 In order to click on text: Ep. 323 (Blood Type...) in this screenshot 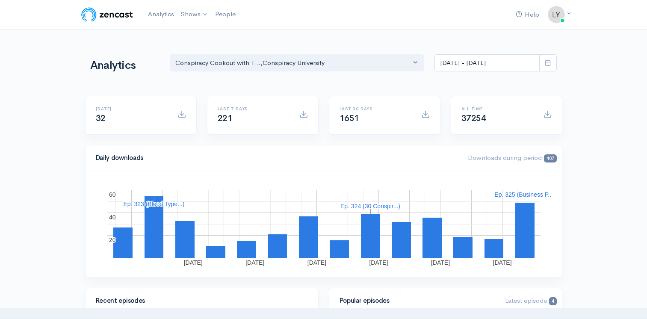, I will do `click(153, 204)`.